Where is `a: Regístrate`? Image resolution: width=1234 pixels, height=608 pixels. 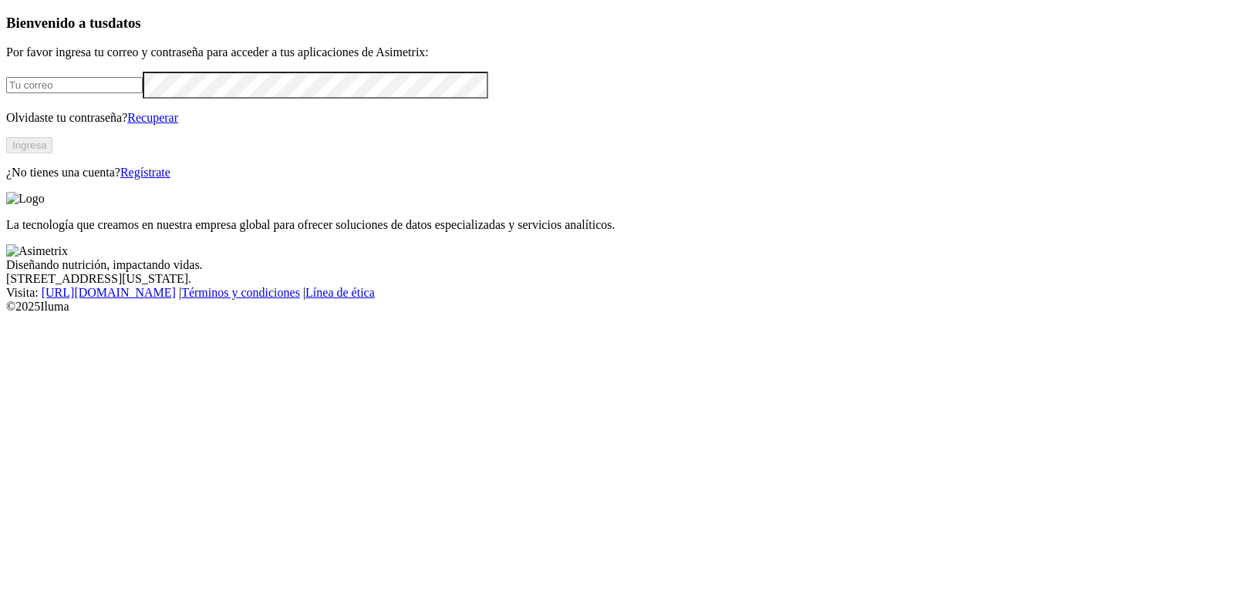
a: Regístrate is located at coordinates (145, 172).